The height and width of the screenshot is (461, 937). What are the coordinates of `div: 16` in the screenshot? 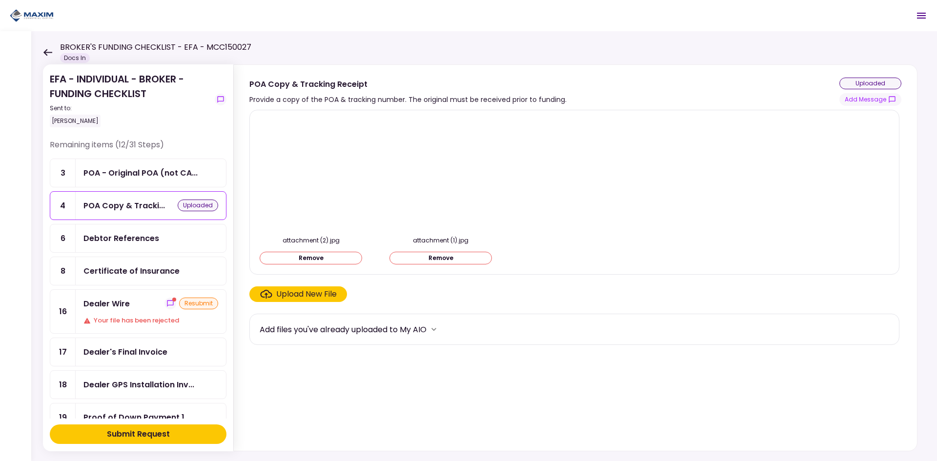 It's located at (63, 311).